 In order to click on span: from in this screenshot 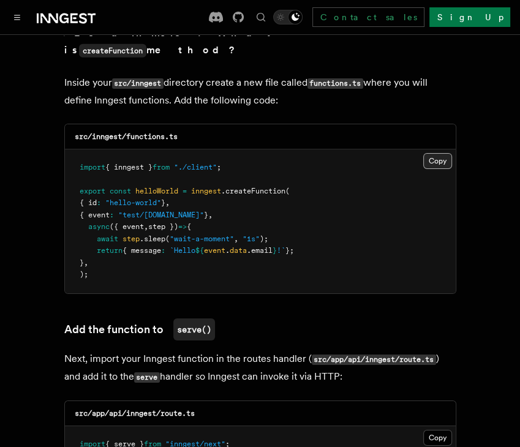, I will do `click(161, 167)`.